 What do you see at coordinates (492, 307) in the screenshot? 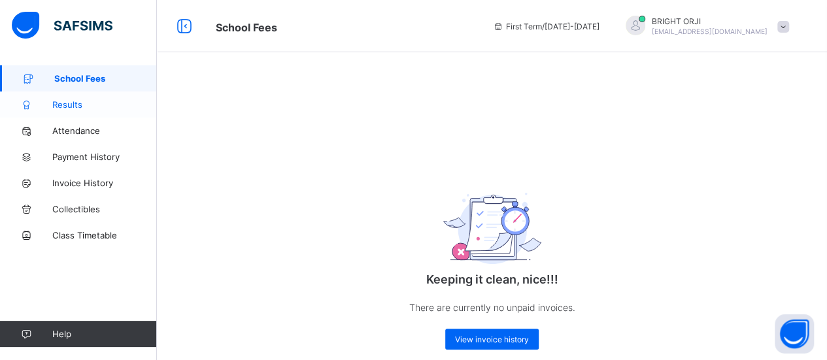
I see `p: There are currently no unpaid invoices.` at bounding box center [492, 307].